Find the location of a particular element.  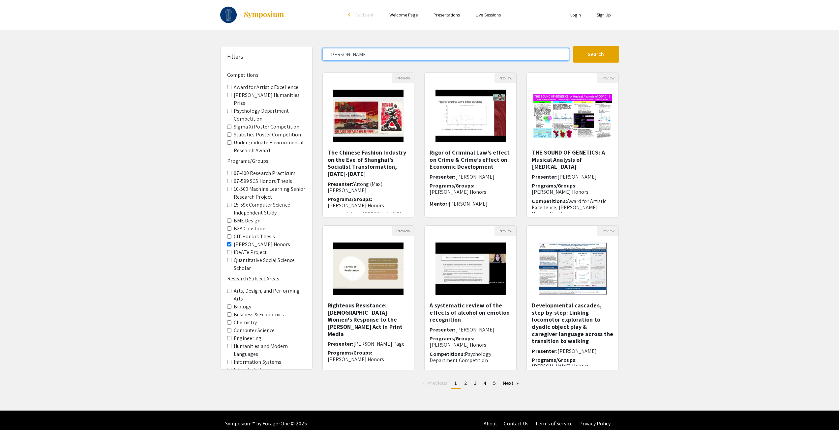

span: 3 is located at coordinates (476, 383).